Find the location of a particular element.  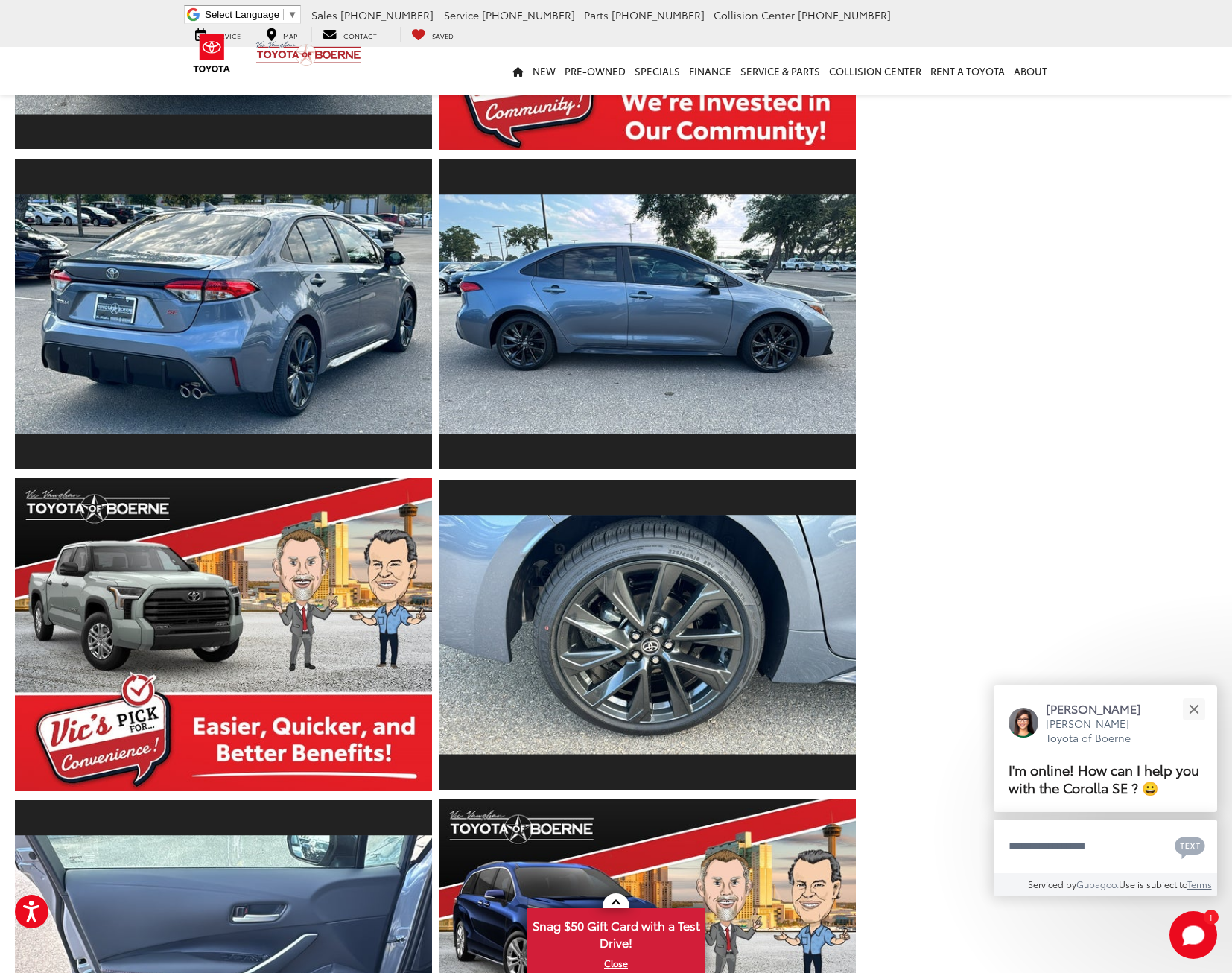

a: Finance is located at coordinates (710, 71).